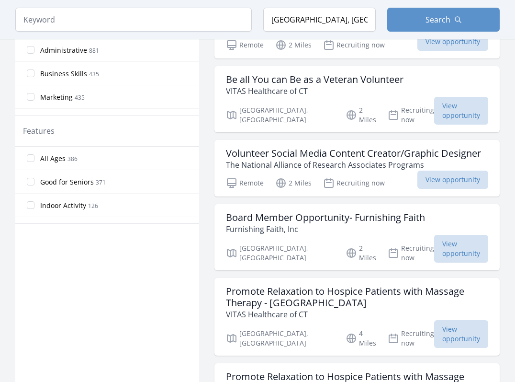  What do you see at coordinates (319, 20) in the screenshot?
I see `input: Location` at bounding box center [319, 20].